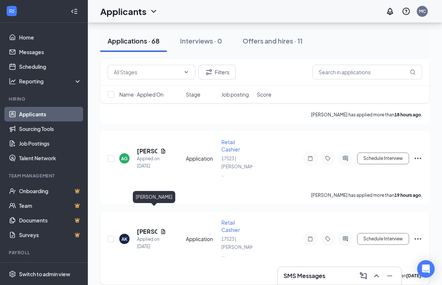 The height and width of the screenshot is (285, 442). What do you see at coordinates (124, 158) in the screenshot?
I see `div: AG` at bounding box center [124, 158].